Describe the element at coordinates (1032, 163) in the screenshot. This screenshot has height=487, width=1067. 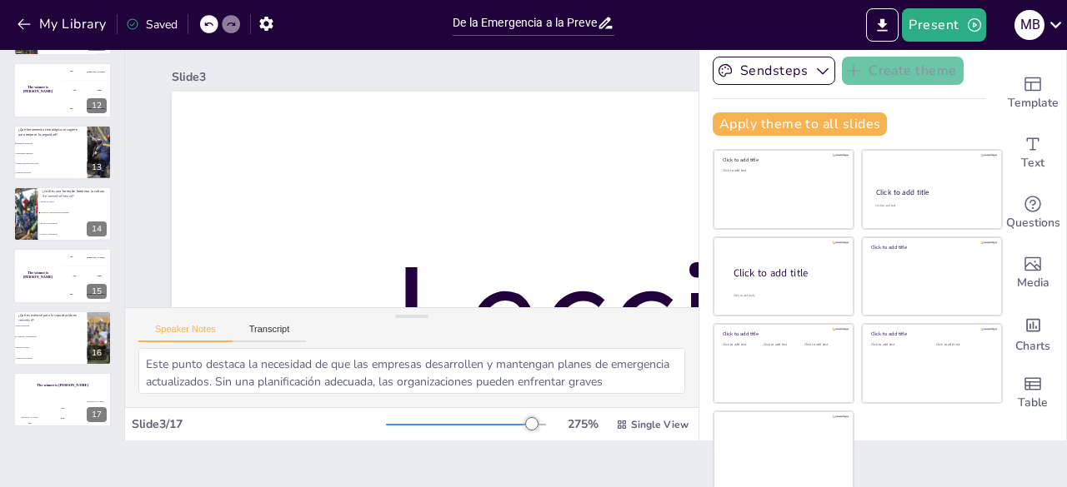
I see `span: Text` at that location.